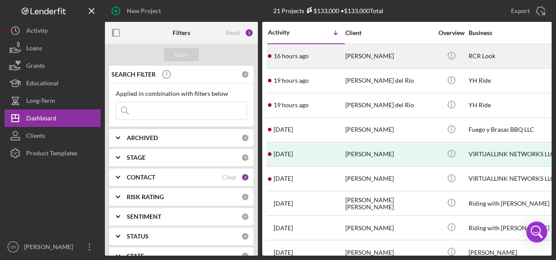  What do you see at coordinates (181, 55) in the screenshot?
I see `button: Apply` at bounding box center [181, 55].